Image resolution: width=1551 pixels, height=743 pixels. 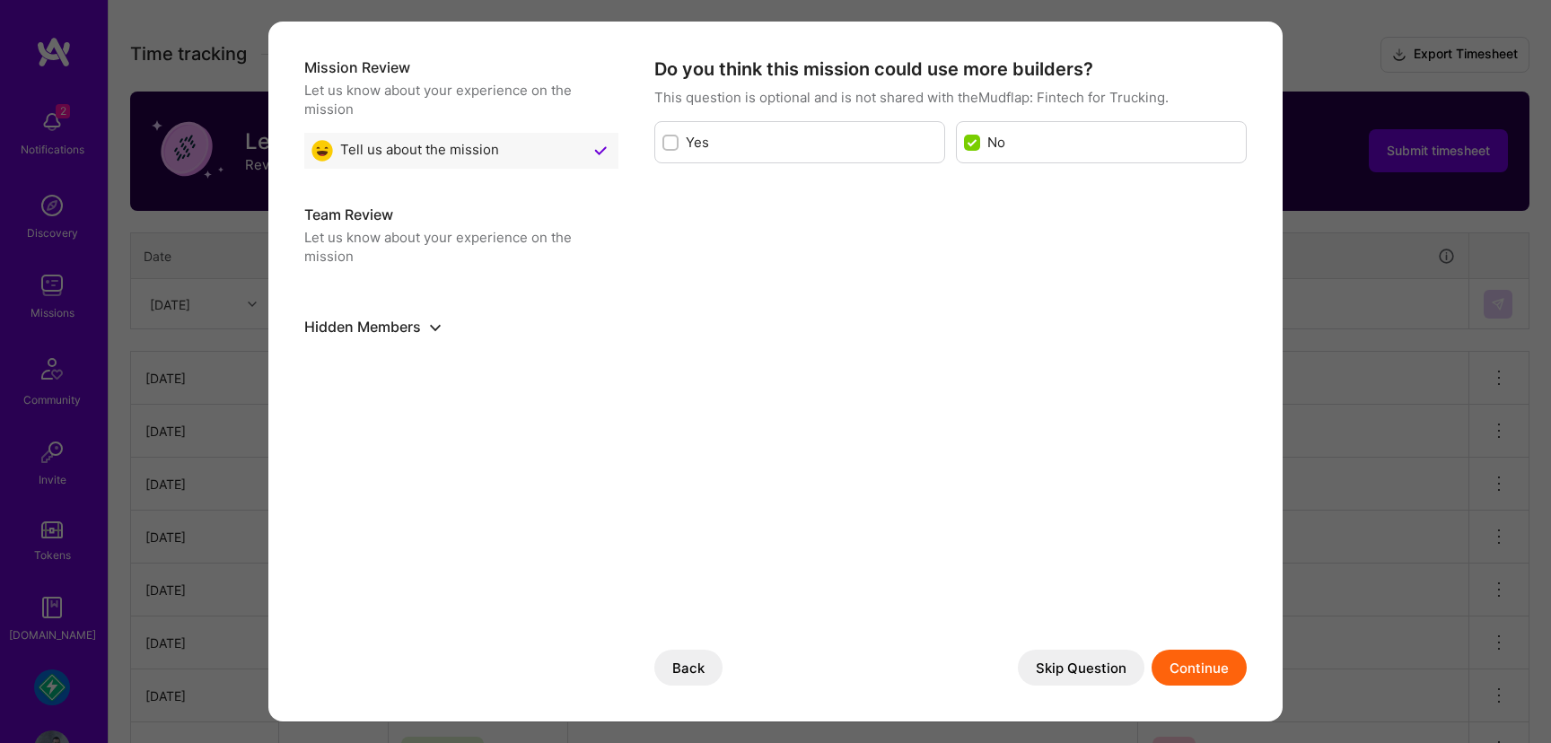 I want to click on h4: Do you think this mission could use more builders?, so click(x=951, y=69).